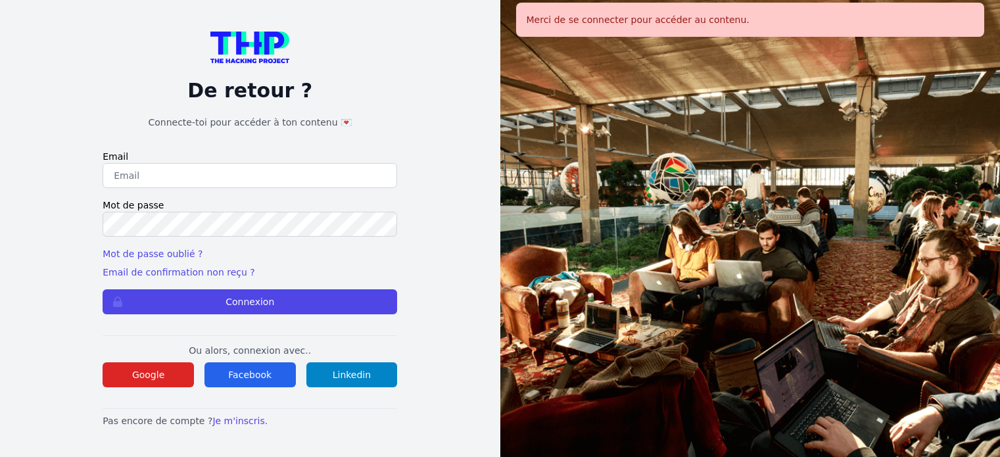  Describe the element at coordinates (153, 254) in the screenshot. I see `a: Mot de passe oublié ?` at that location.